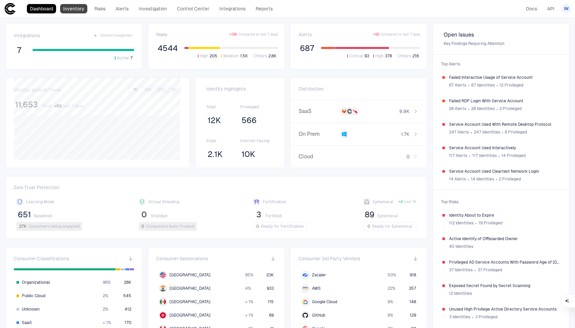  I want to click on span: Medium, so click(231, 56).